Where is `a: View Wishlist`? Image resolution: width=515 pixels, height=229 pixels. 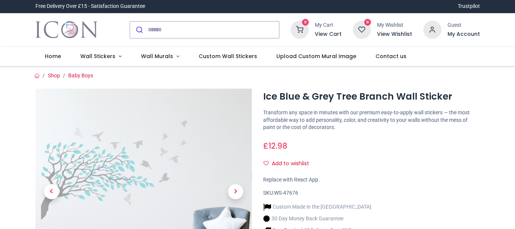 a: View Wishlist is located at coordinates (394, 34).